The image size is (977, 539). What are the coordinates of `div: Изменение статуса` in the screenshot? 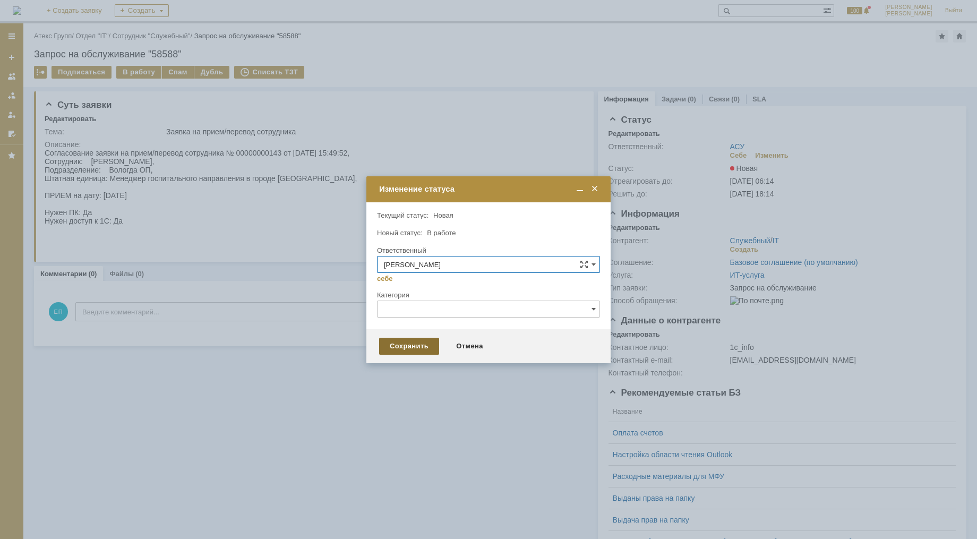 It's located at (489, 189).